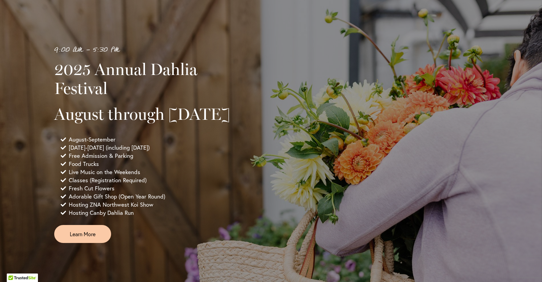 The height and width of the screenshot is (282, 542). I want to click on h2: 2025 Annual Dahlia Festival, so click(147, 79).